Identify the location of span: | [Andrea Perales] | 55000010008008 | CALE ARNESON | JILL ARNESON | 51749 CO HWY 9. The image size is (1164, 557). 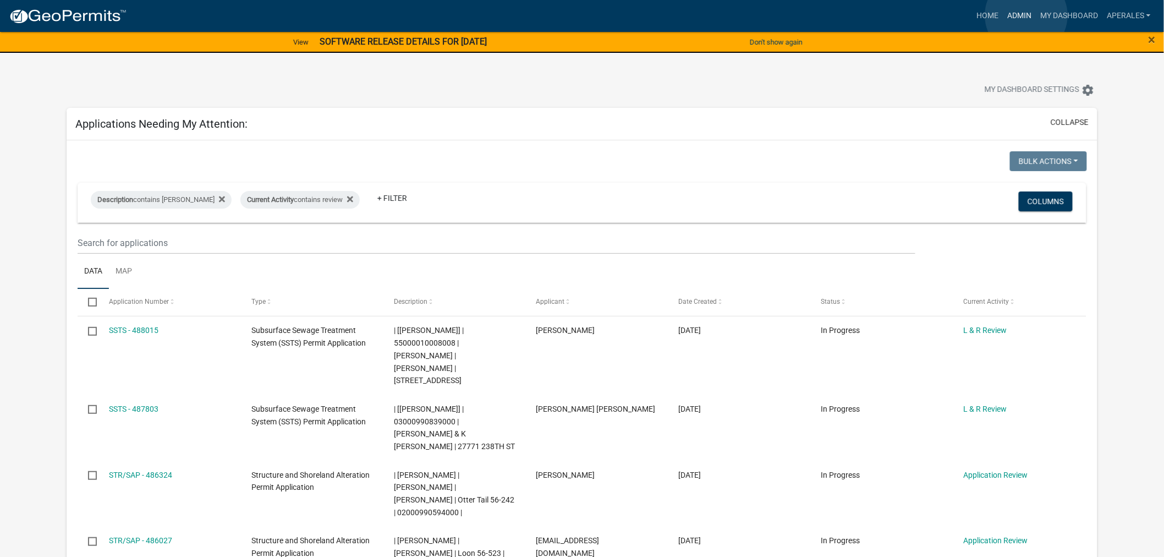
(429, 355).